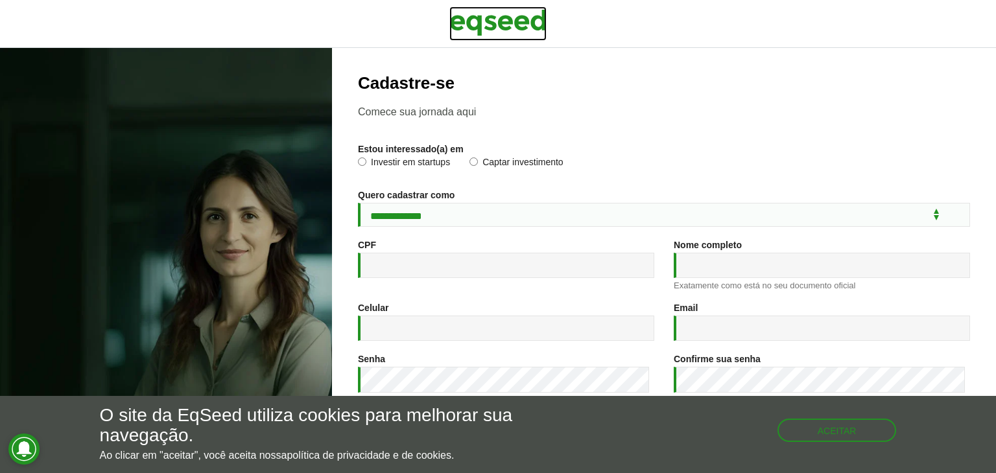  I want to click on label: Estou interessado(a) em, so click(411, 149).